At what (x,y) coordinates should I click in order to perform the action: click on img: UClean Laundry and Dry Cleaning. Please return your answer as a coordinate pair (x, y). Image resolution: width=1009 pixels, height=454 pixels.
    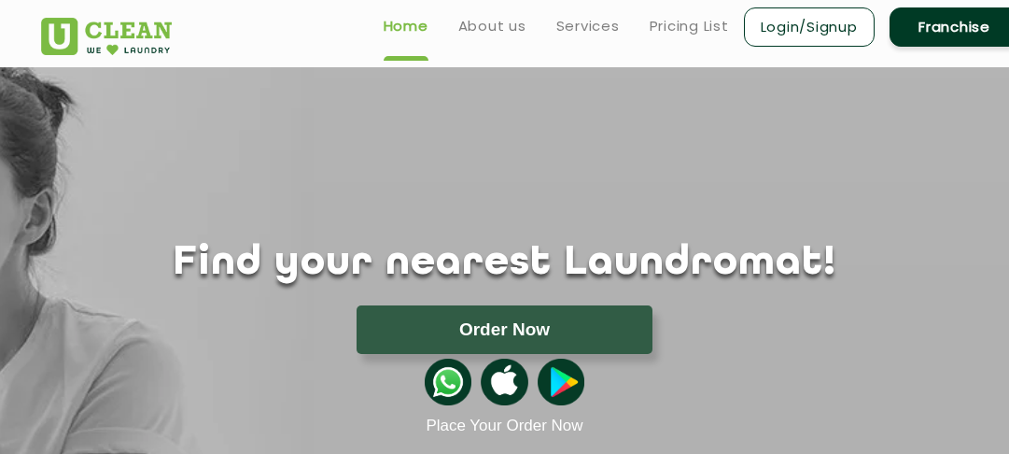
    Looking at the image, I should click on (106, 36).